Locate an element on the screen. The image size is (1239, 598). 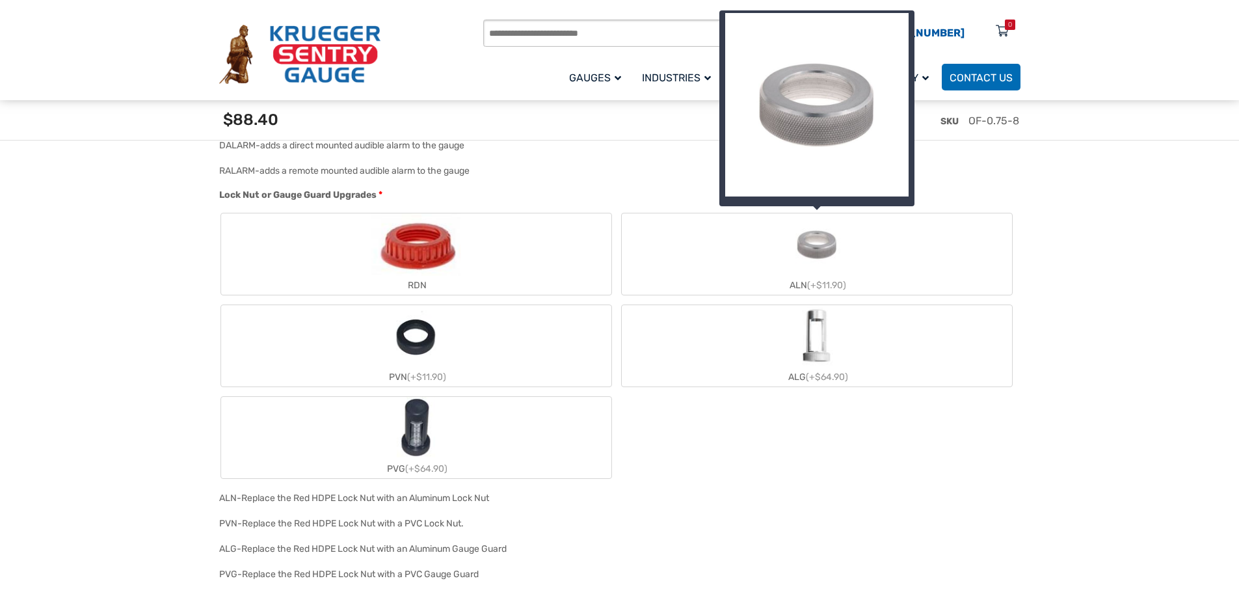
a: Industries is located at coordinates (679, 77).